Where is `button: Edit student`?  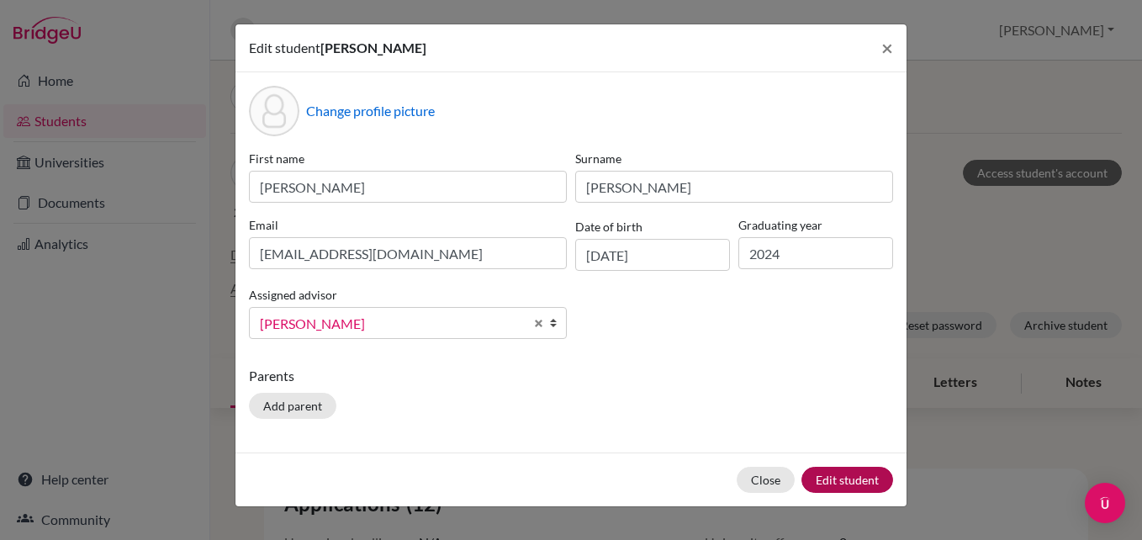
button: Edit student is located at coordinates (847, 479).